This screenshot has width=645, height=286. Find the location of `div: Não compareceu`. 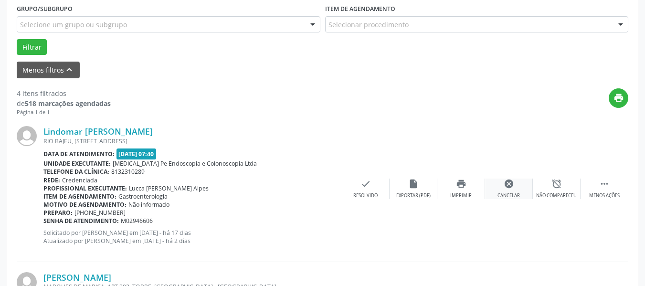

div: Não compareceu is located at coordinates (556, 196).